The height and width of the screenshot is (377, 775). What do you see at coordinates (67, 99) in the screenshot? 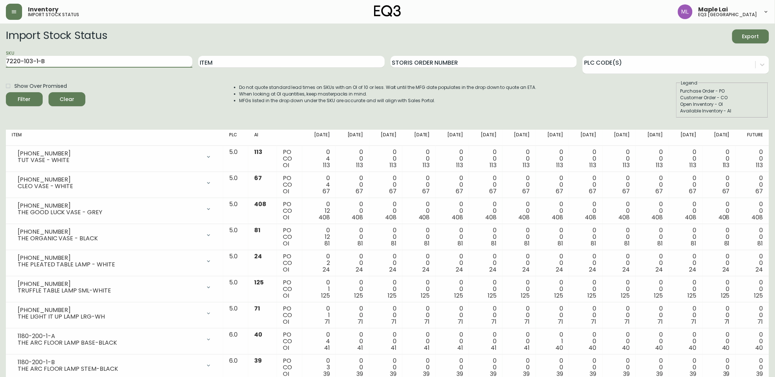
I see `span: Clear` at bounding box center [67, 99].